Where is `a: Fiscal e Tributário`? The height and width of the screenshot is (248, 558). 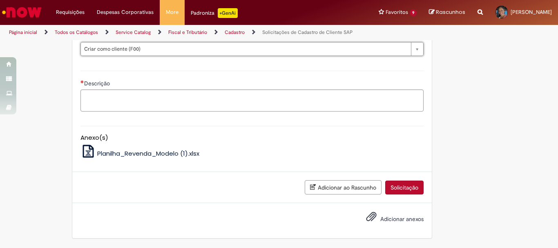
a: Fiscal e Tributário is located at coordinates (188, 32).